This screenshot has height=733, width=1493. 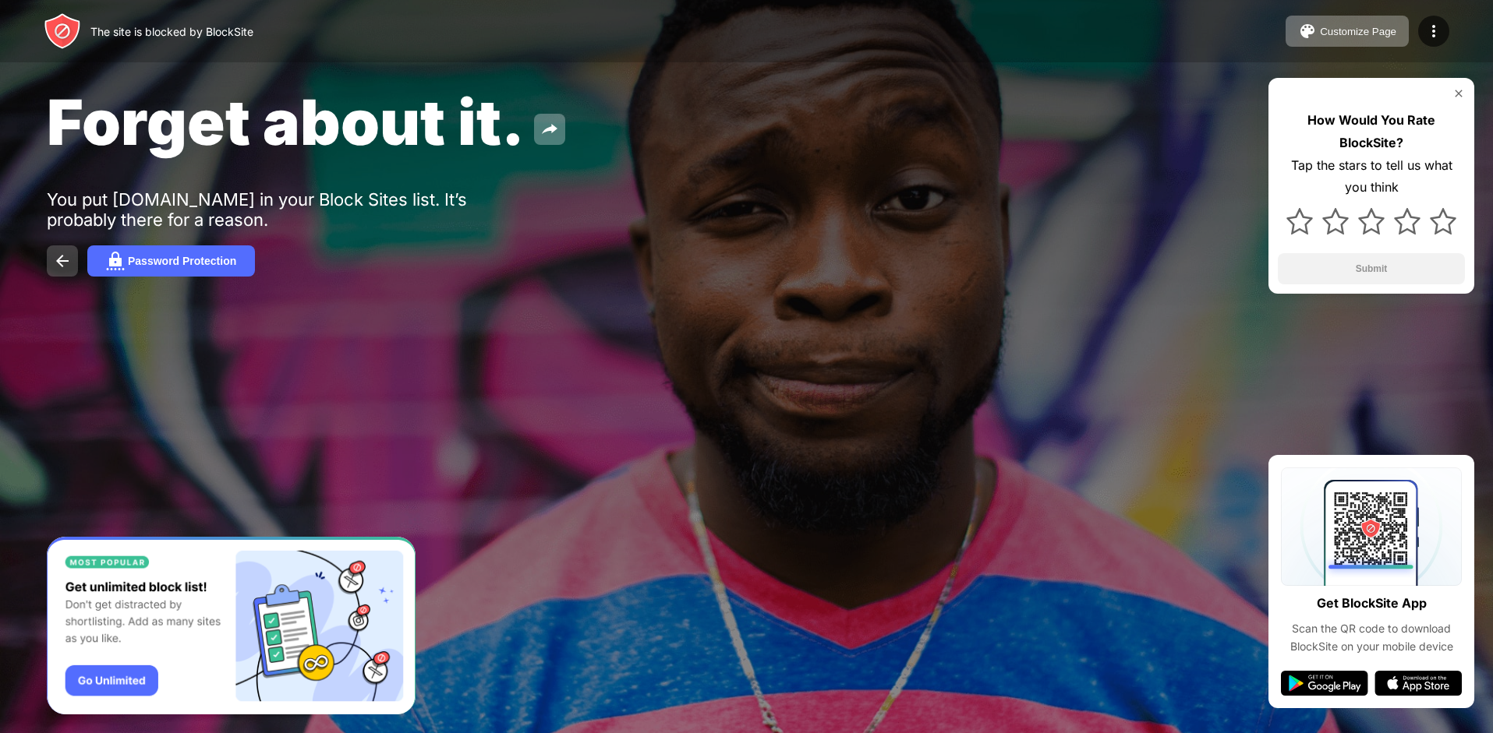 What do you see at coordinates (1358, 31) in the screenshot?
I see `div: Customize Page` at bounding box center [1358, 31].